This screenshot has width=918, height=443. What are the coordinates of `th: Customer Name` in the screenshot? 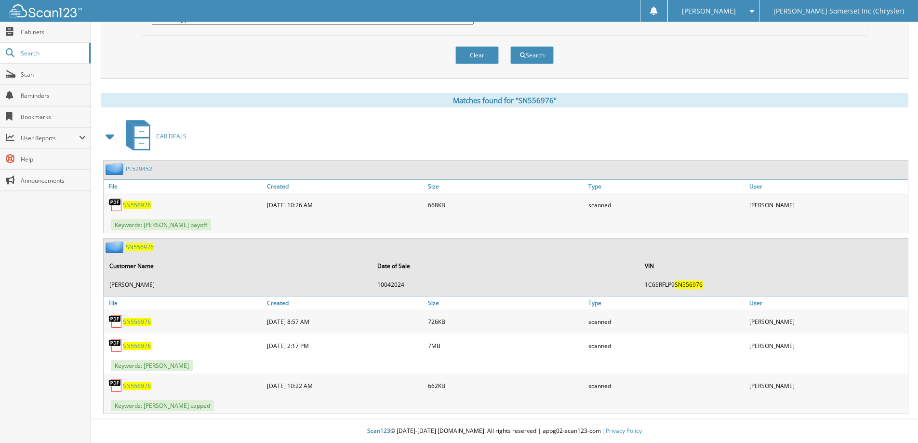 It's located at (238, 266).